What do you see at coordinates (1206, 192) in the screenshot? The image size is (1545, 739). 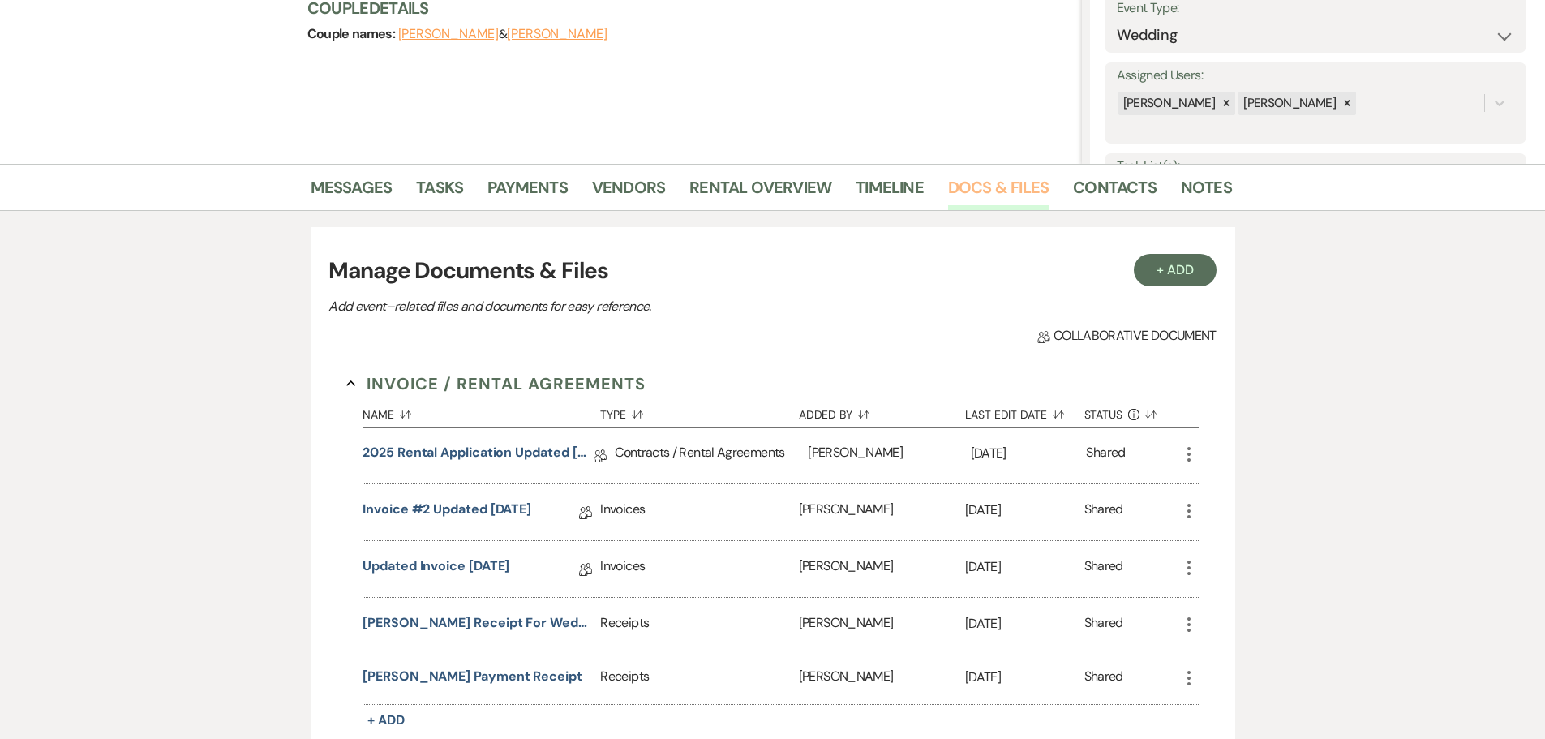 I see `a: Notes` at bounding box center [1206, 192].